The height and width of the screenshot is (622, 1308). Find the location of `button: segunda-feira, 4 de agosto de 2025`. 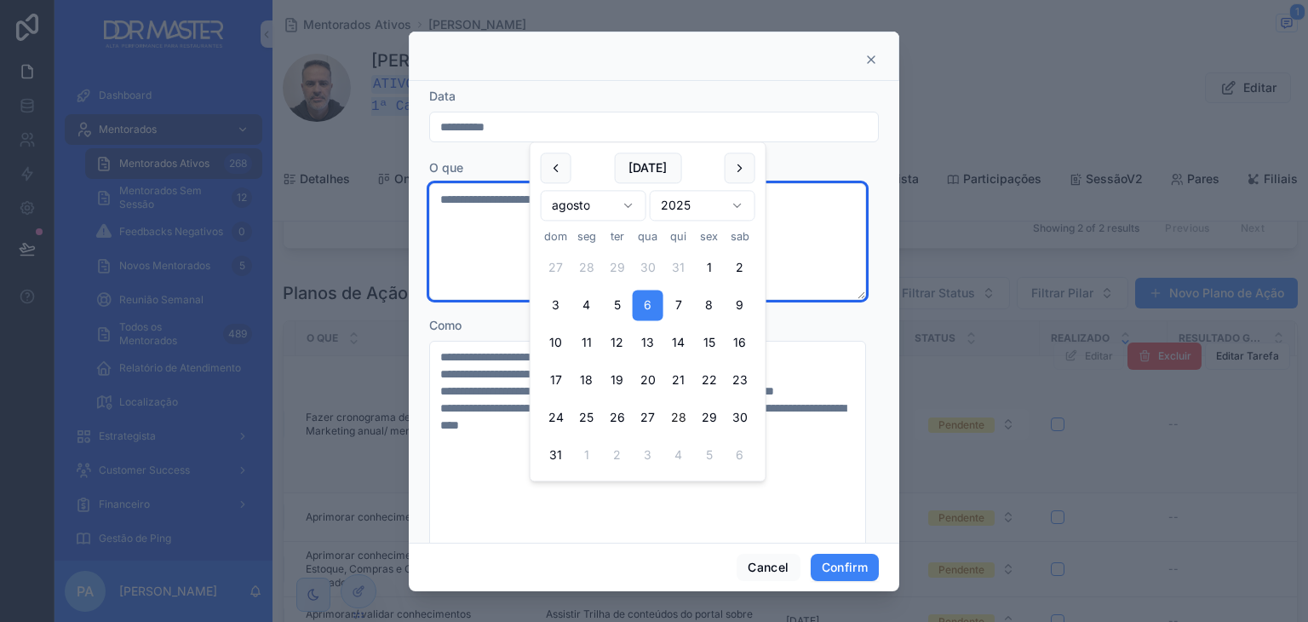

button: segunda-feira, 4 de agosto de 2025 is located at coordinates (587, 306).